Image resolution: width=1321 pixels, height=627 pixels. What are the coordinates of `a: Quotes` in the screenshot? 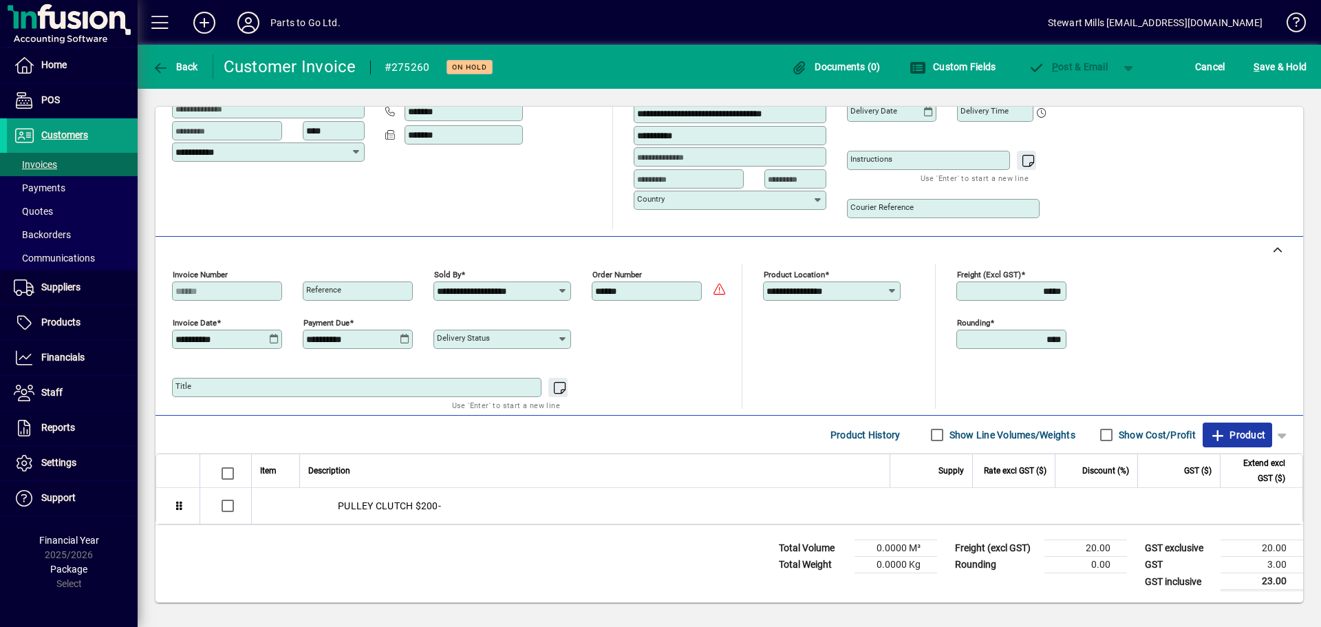 It's located at (72, 211).